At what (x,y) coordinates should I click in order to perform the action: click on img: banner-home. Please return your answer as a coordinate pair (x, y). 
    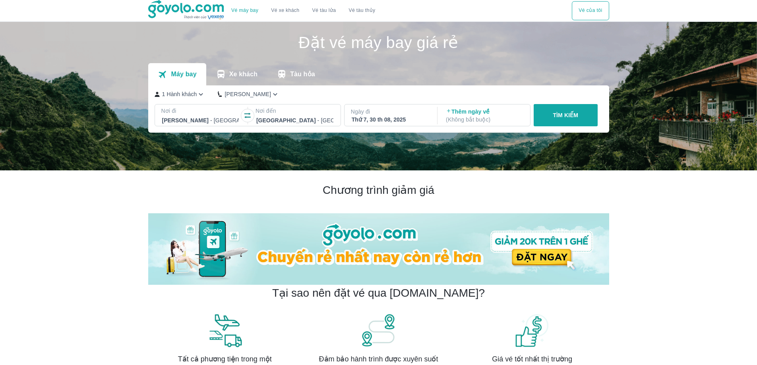
    Looking at the image, I should click on (379, 249).